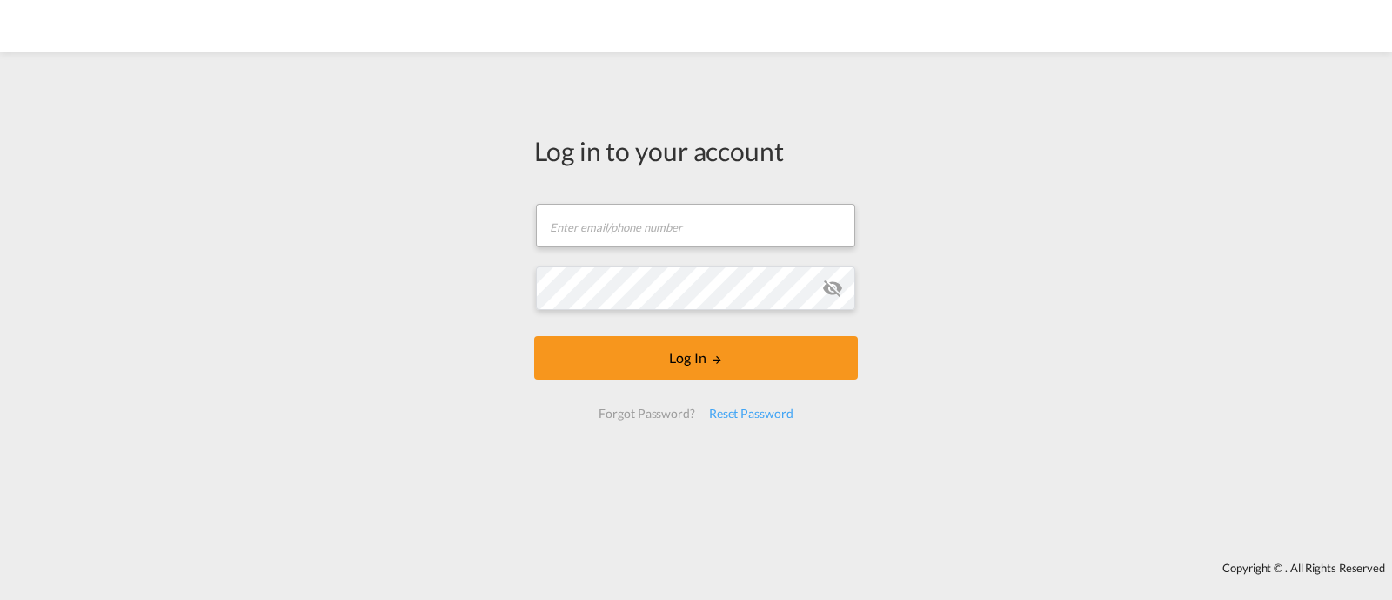  What do you see at coordinates (696, 151) in the screenshot?
I see `div: Log in to your account` at bounding box center [696, 151].